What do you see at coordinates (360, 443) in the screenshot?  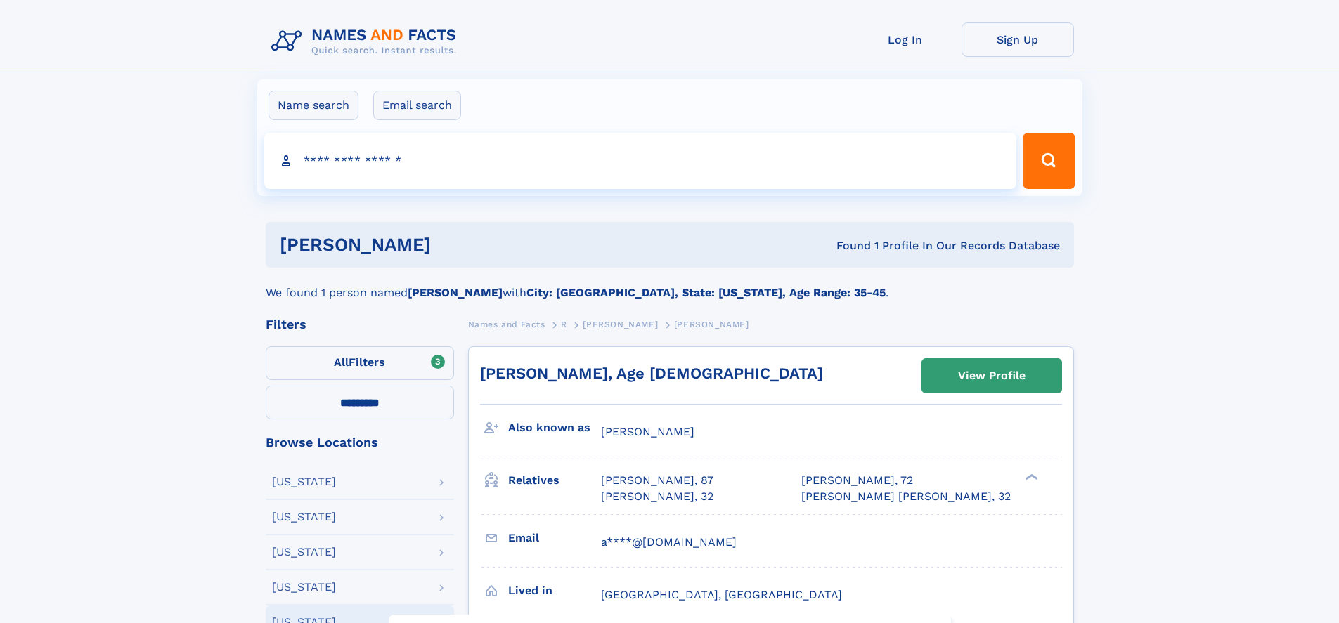 I see `div: Browse Locations` at bounding box center [360, 443].